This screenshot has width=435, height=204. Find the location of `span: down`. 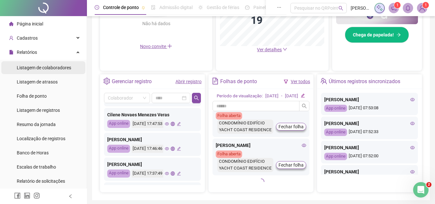

span: down is located at coordinates (285, 49).